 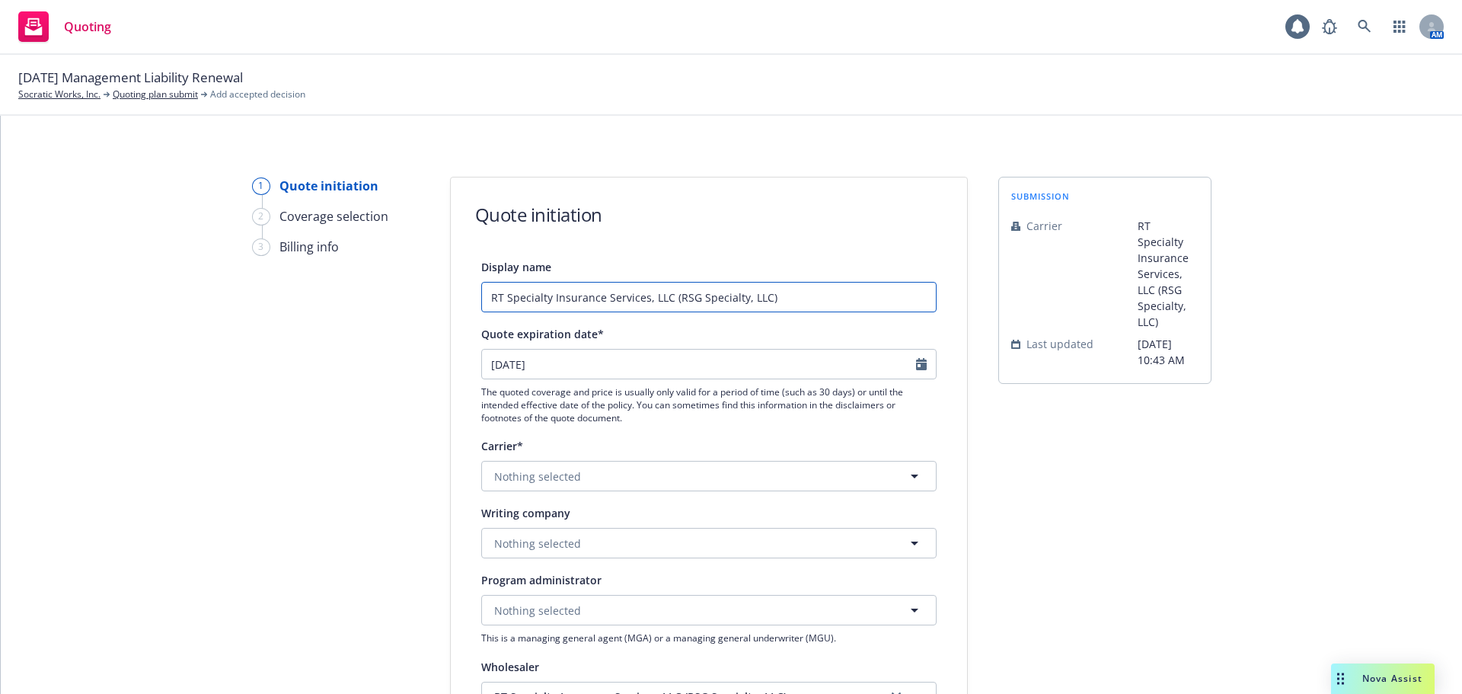 What do you see at coordinates (88, 27) in the screenshot?
I see `span: Quoting` at bounding box center [88, 27].